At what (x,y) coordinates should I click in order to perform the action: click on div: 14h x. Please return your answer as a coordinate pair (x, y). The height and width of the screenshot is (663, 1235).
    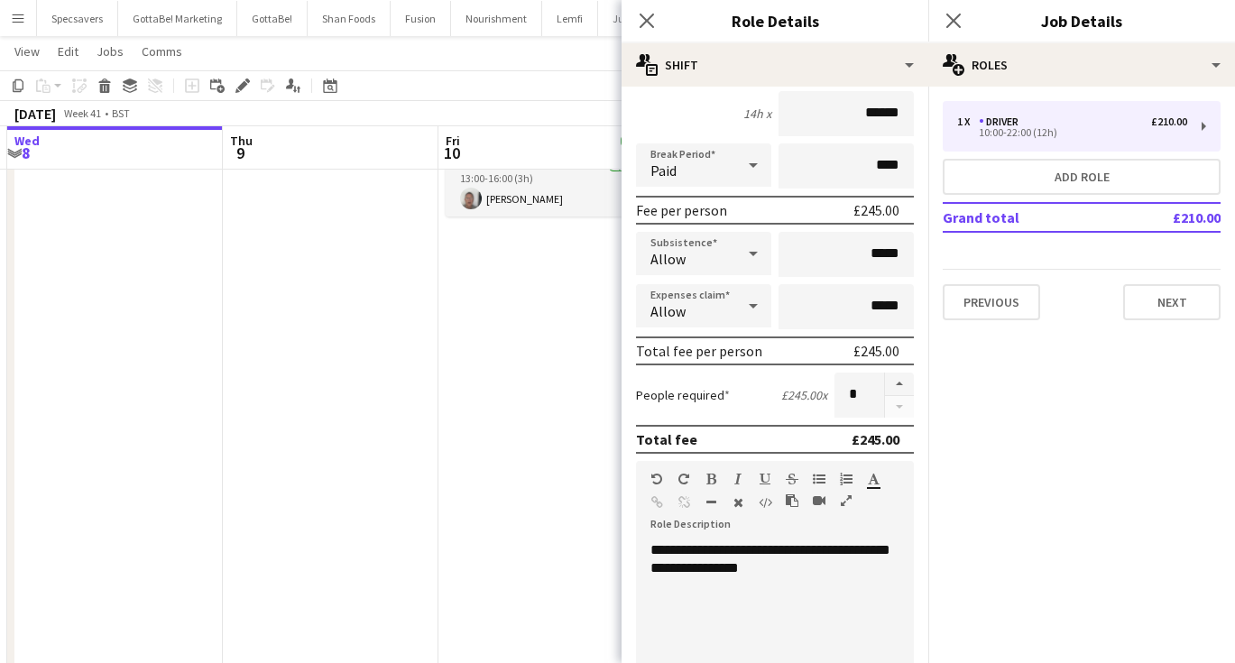
    Looking at the image, I should click on (757, 114).